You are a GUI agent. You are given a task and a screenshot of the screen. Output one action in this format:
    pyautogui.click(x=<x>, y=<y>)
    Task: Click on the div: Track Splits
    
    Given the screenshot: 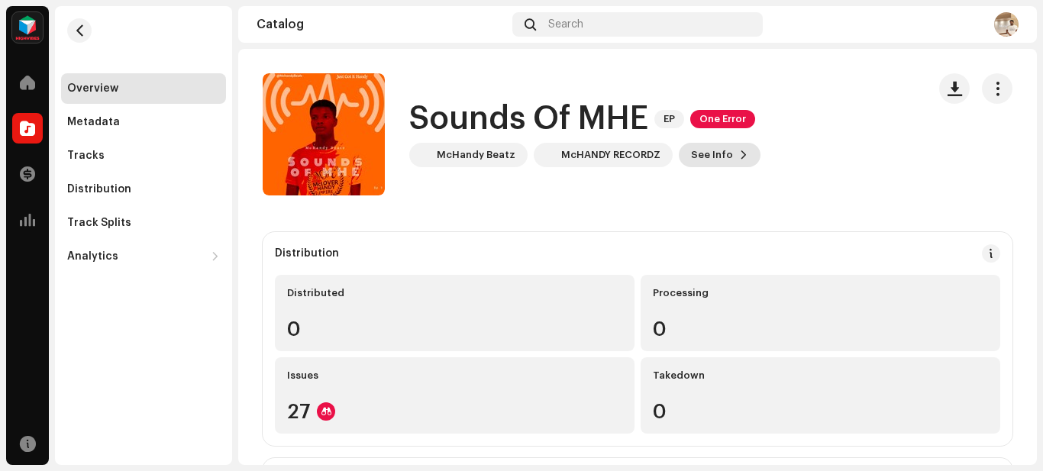 What is the action you would take?
    pyautogui.click(x=99, y=223)
    